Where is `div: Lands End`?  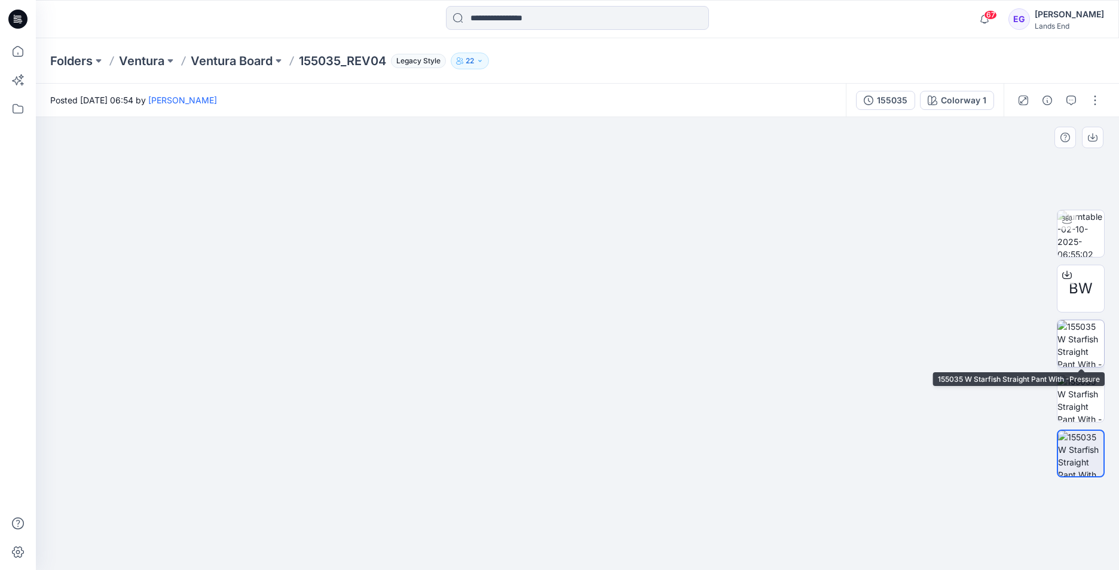
div: Lands End is located at coordinates (1070, 26).